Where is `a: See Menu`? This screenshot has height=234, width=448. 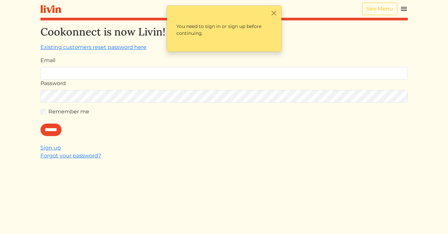 a: See Menu is located at coordinates (379, 9).